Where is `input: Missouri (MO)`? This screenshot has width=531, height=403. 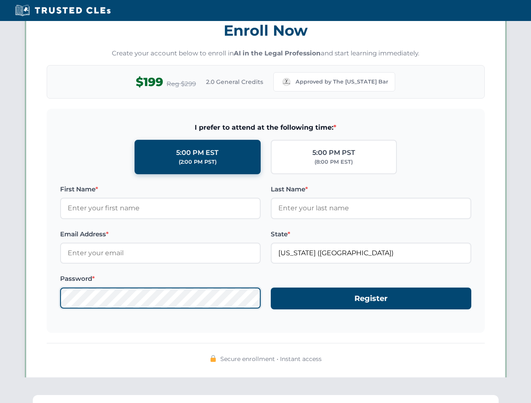 input: Missouri (MO) is located at coordinates (371, 253).